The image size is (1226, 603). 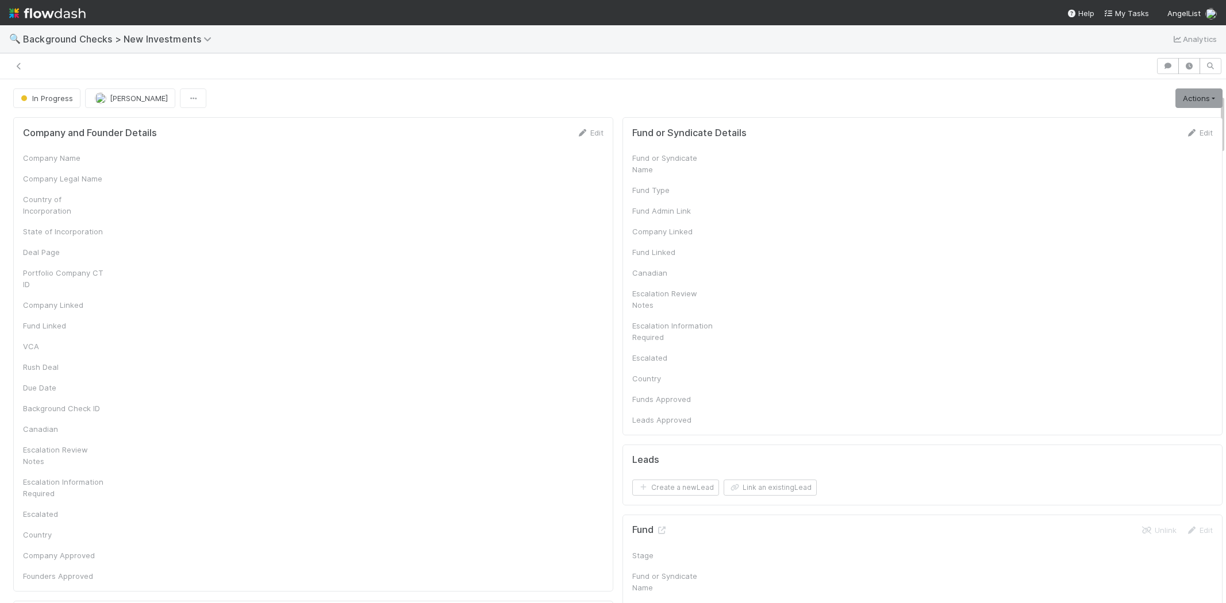 I want to click on div: Fund Type, so click(x=675, y=190).